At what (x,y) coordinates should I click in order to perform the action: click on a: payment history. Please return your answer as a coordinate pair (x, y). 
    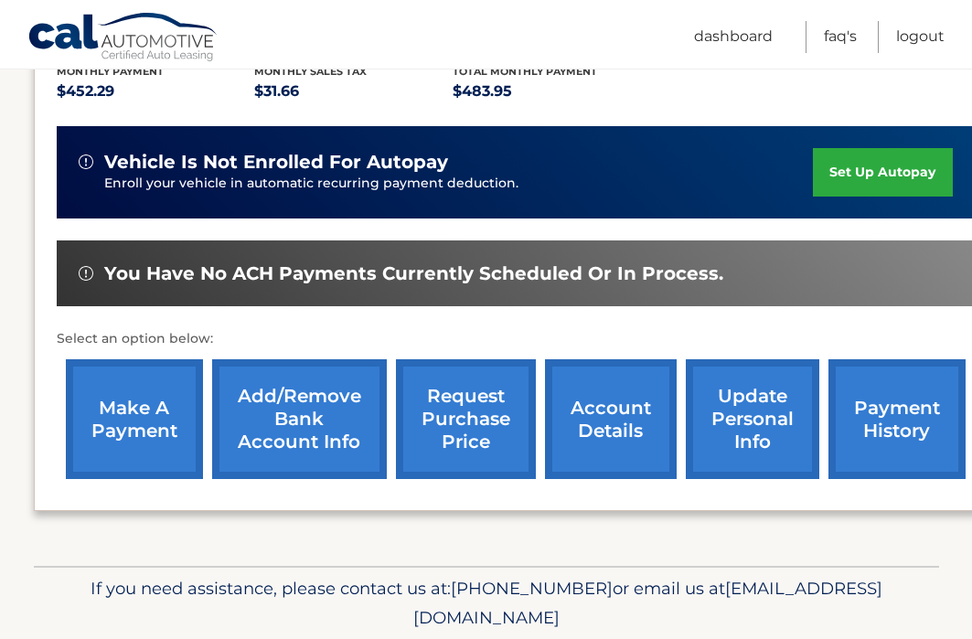
    Looking at the image, I should click on (897, 419).